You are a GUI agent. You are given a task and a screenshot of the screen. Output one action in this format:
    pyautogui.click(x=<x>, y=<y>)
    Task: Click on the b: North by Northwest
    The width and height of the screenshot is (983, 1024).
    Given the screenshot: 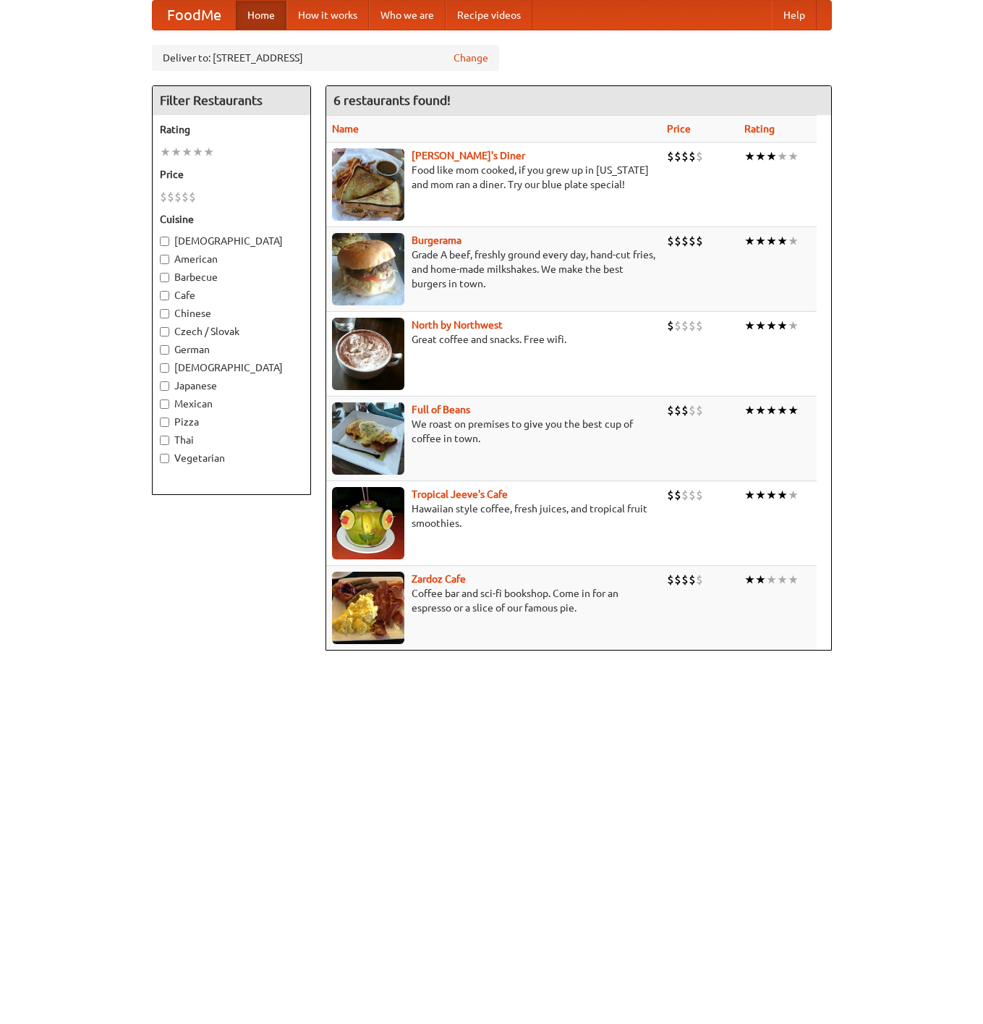 What is the action you would take?
    pyautogui.click(x=457, y=325)
    